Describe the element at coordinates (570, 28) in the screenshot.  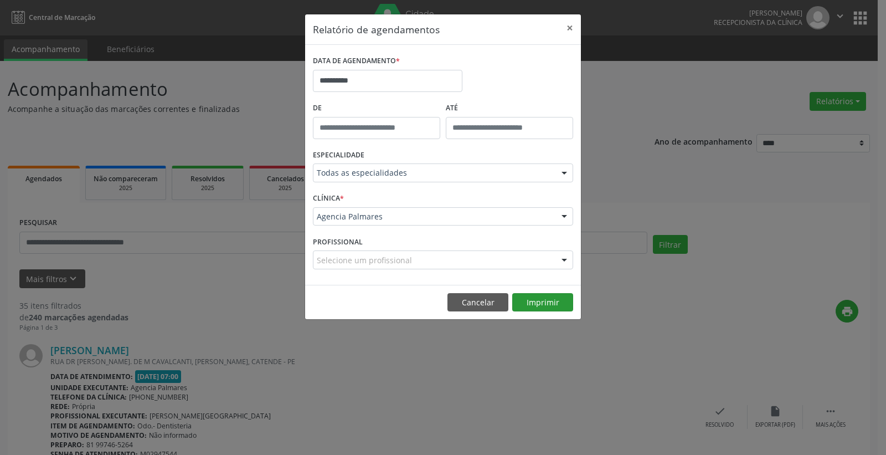
I see `button: Close` at that location.